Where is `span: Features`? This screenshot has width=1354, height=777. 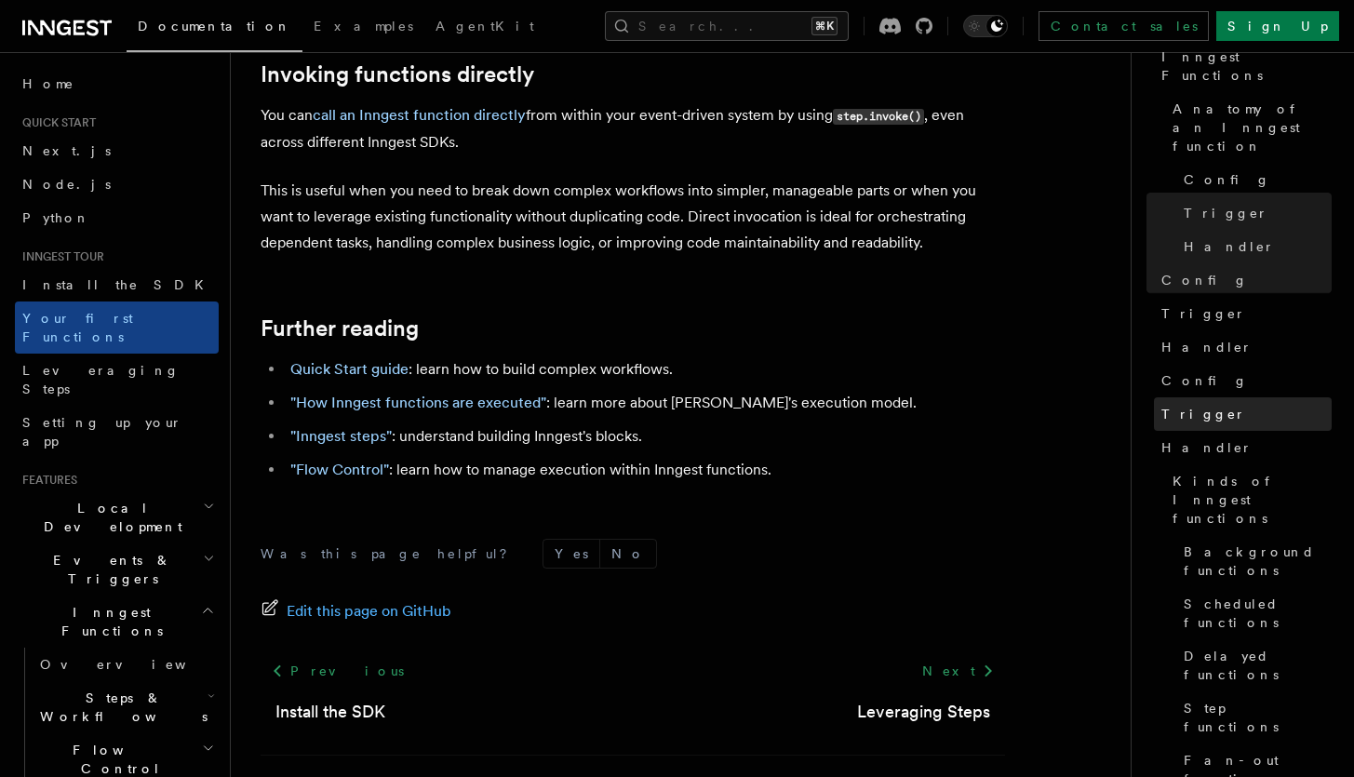
span: Features is located at coordinates (46, 480).